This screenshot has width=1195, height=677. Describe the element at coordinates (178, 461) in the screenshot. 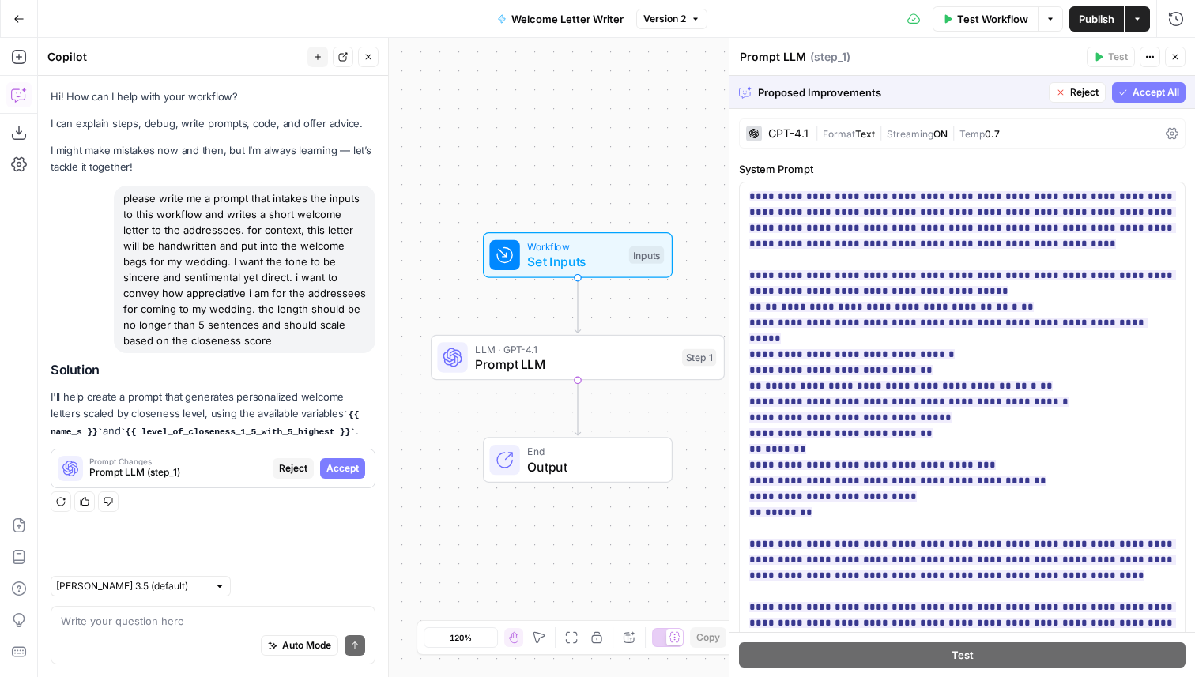

I see `span: Prompt Changes` at that location.